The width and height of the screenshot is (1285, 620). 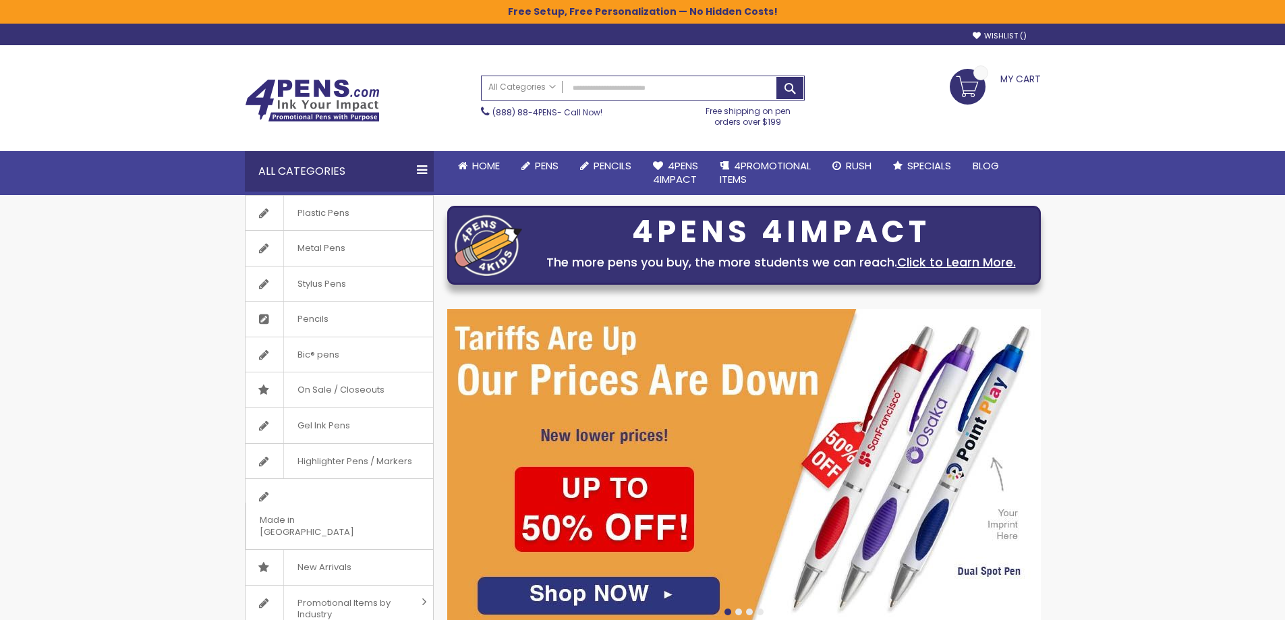 I want to click on span: 4PROMOTIONAL ITEMS, so click(x=765, y=172).